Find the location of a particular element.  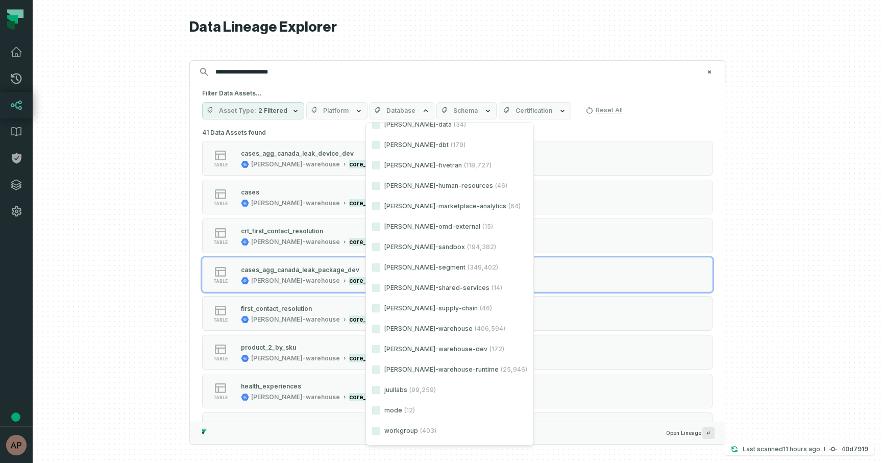

relative-time: Sep 16, 2025, 11:47 PM EDT is located at coordinates (801, 449).